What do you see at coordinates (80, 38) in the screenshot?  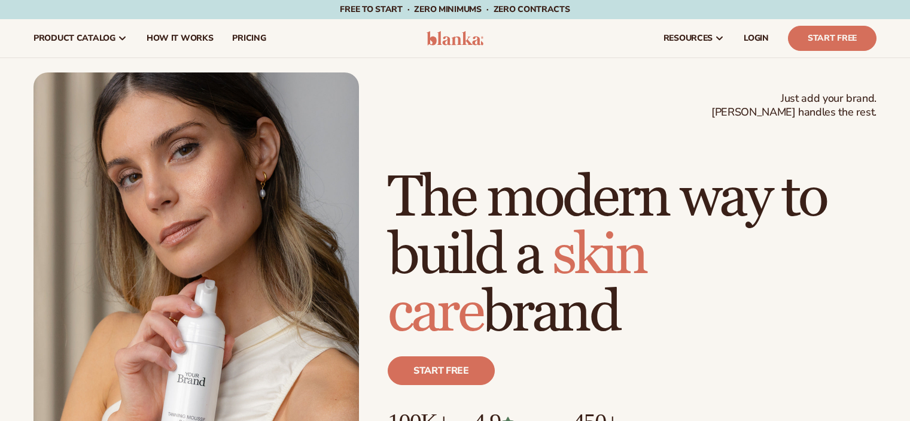 I see `a: product catalog` at bounding box center [80, 38].